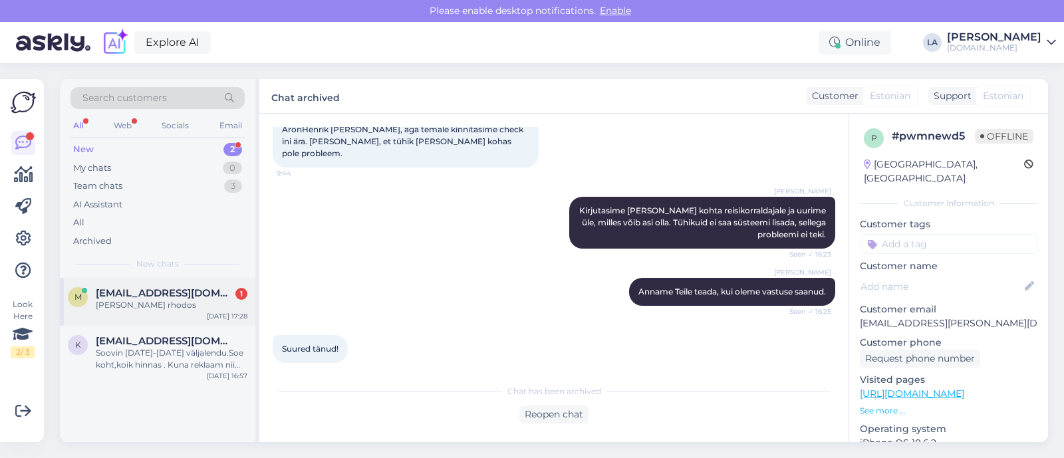  What do you see at coordinates (301, 173) in the screenshot?
I see `span: 9:44` at bounding box center [301, 173].